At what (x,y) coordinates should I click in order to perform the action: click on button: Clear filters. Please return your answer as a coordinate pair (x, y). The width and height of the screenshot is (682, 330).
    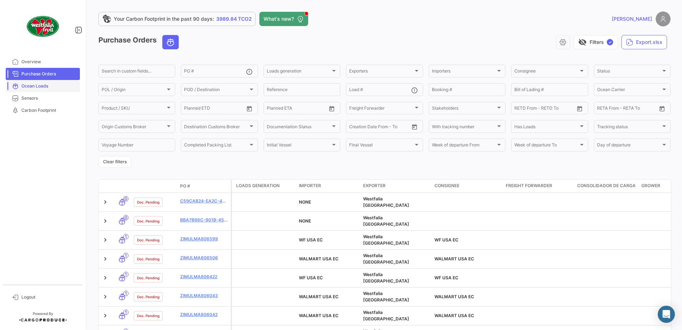
    Looking at the image, I should click on (115, 162).